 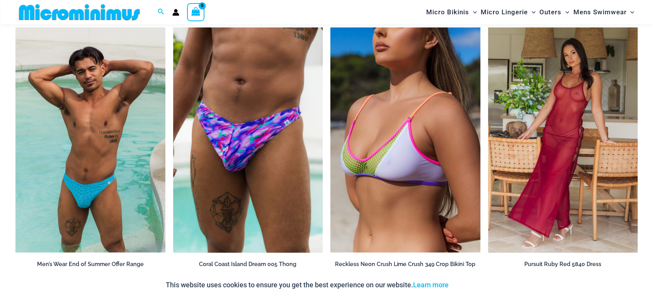 I want to click on img: Coral Coast Highlight Blue 005 Thong 10, so click(x=90, y=140).